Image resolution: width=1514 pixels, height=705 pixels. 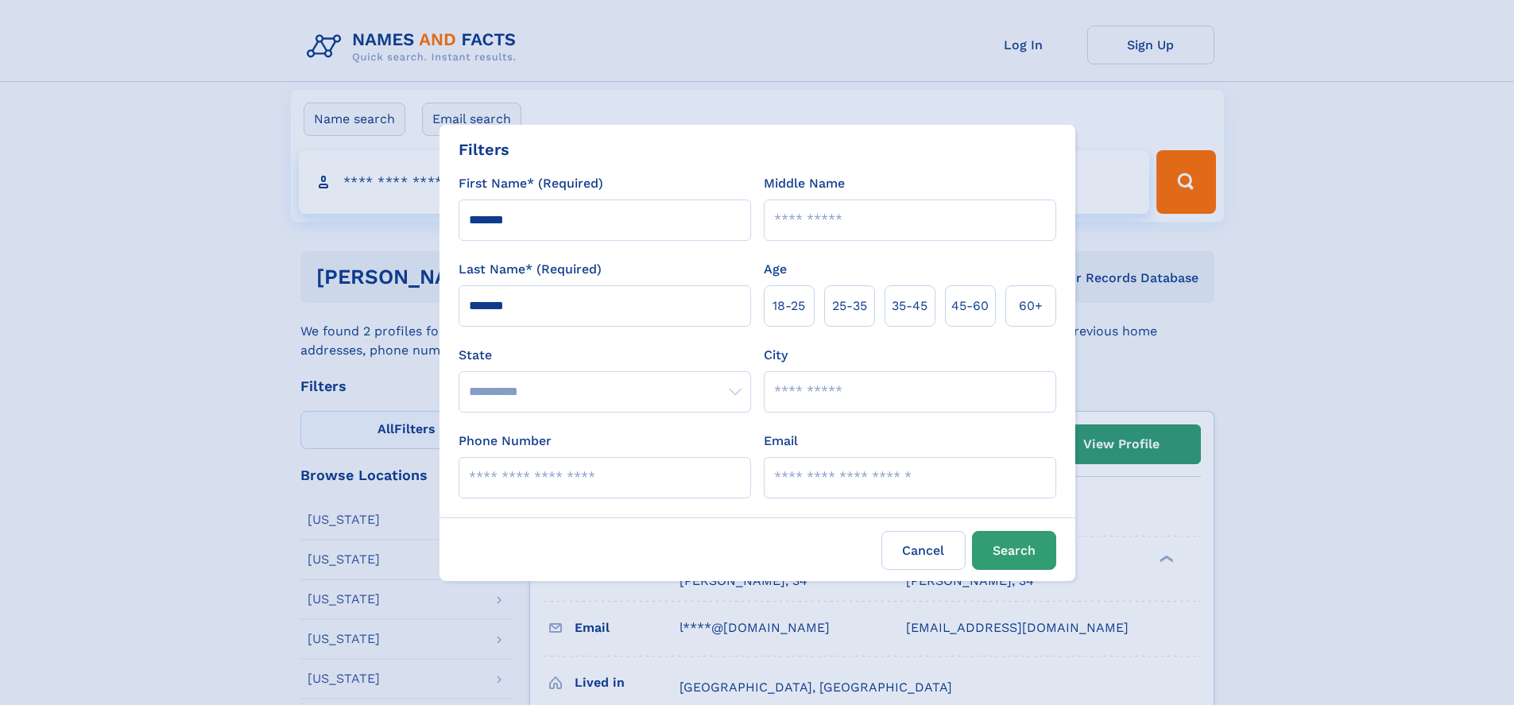 What do you see at coordinates (1014, 550) in the screenshot?
I see `button: Search` at bounding box center [1014, 550].